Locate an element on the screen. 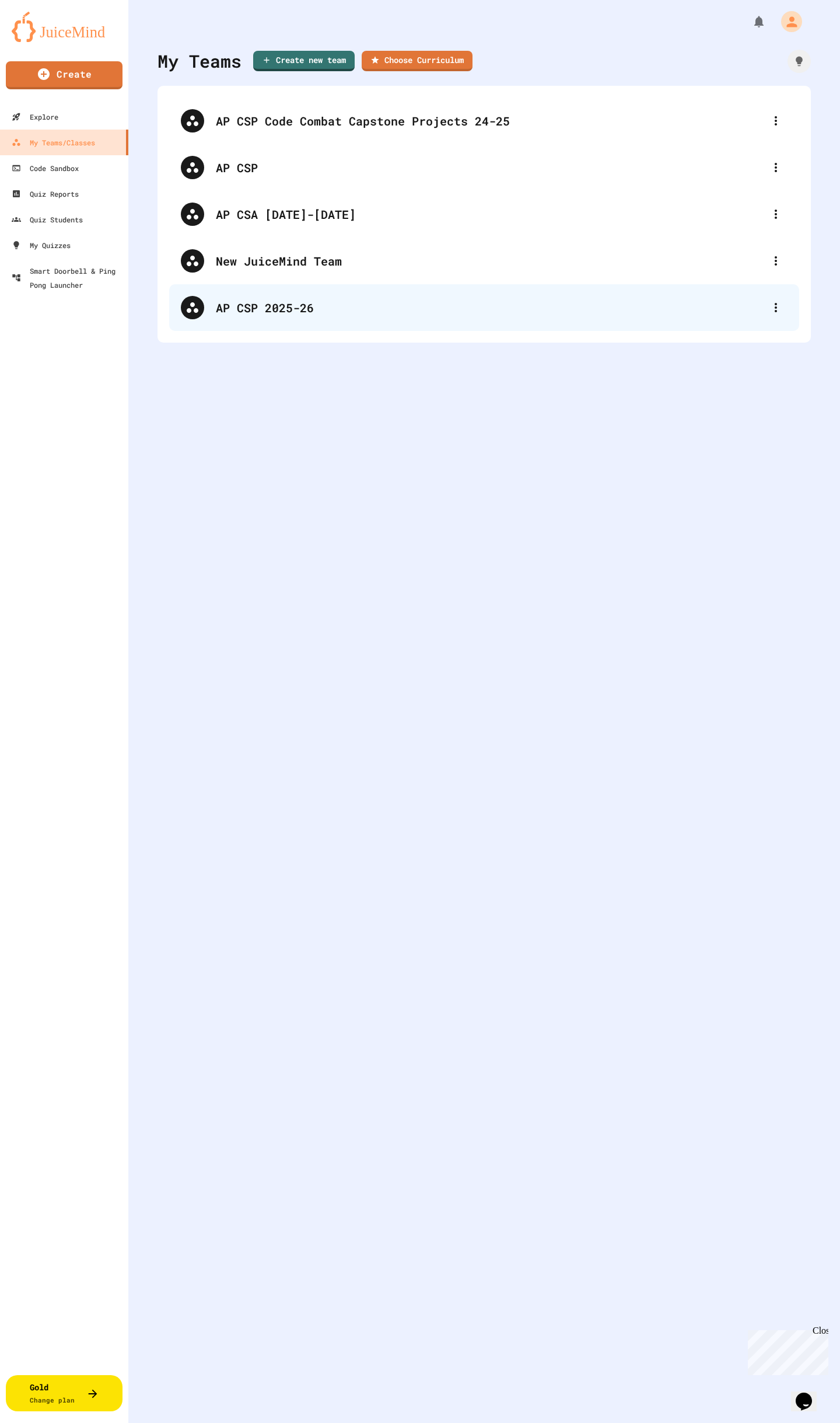  div: Explore is located at coordinates (35, 117).